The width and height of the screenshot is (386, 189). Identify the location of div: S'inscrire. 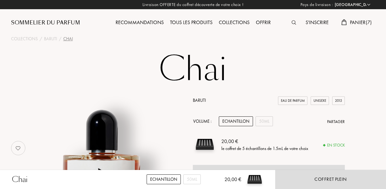
(317, 23).